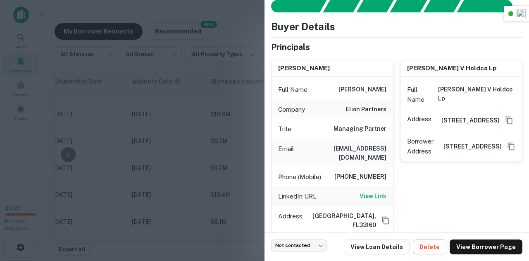 This screenshot has width=529, height=261. What do you see at coordinates (509, 215) in the screenshot?
I see `div: Chat Widget` at bounding box center [509, 215].